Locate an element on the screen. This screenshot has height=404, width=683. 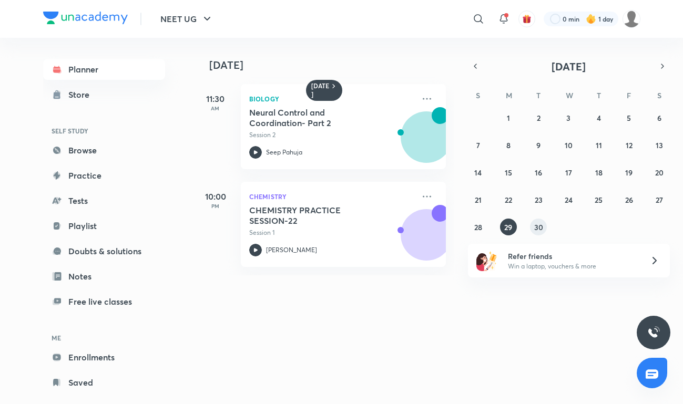
abbr: September 24, 2025 is located at coordinates (569, 200).